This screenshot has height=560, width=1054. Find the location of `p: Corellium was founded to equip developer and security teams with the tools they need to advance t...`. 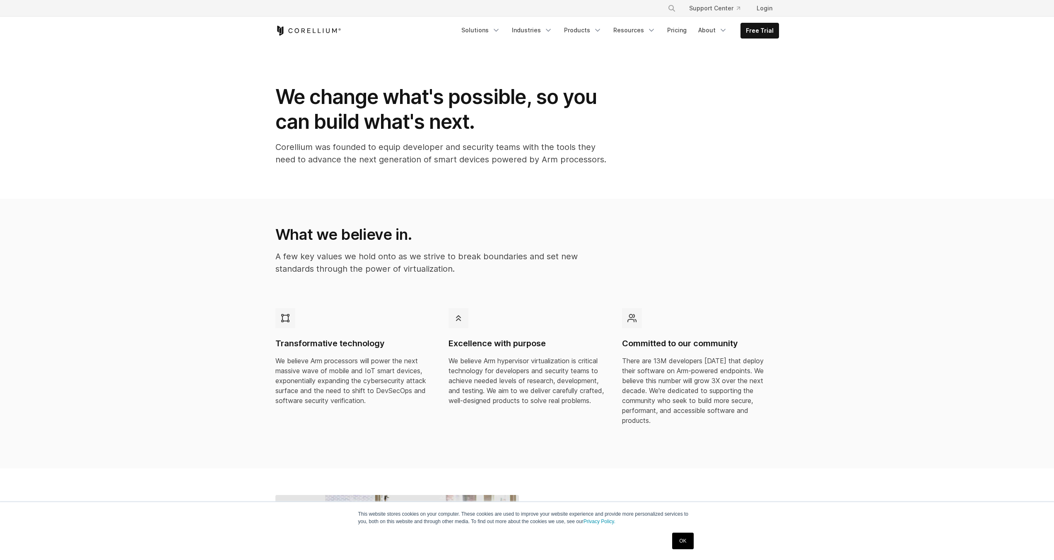

p: Corellium was founded to equip developer and security teams with the tools they need to advance t... is located at coordinates (441, 153).